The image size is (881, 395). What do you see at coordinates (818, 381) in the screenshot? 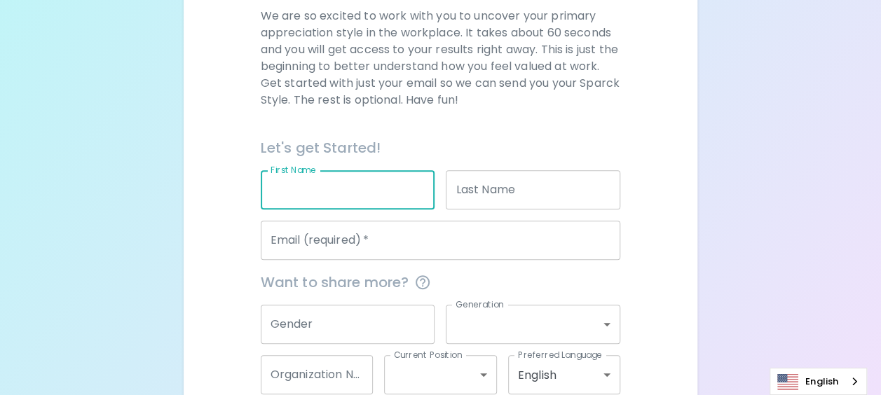
I see `a: English` at bounding box center [818, 381].